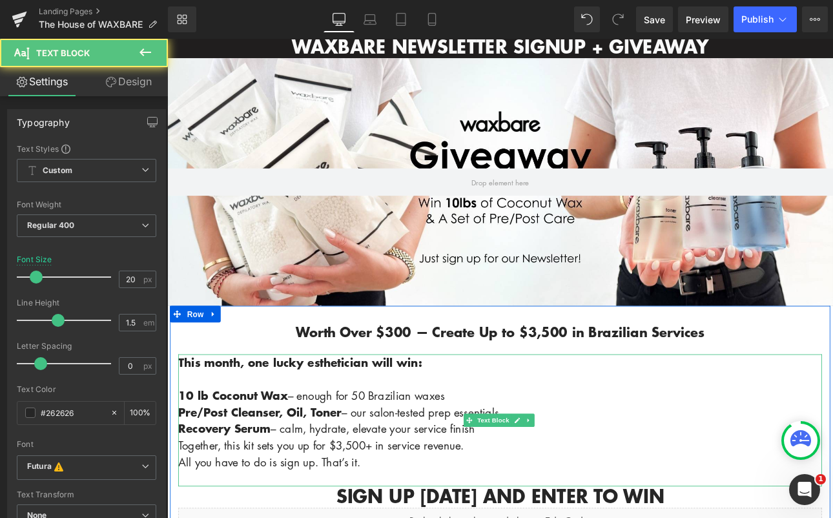 The height and width of the screenshot is (518, 833). Describe the element at coordinates (103, 12) in the screenshot. I see `a: Landing Pages` at that location.